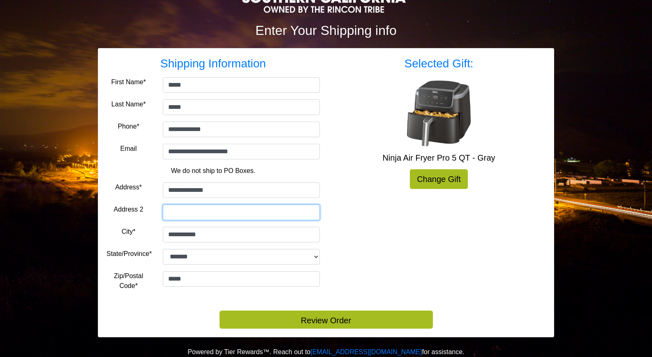 This screenshot has width=652, height=357. I want to click on label: Phone*, so click(128, 127).